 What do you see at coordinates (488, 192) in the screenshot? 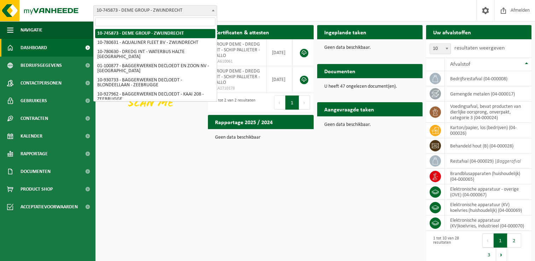
I see `td: elektronische apparatuur - overige (OVE) (04-000067)` at bounding box center [488, 192].